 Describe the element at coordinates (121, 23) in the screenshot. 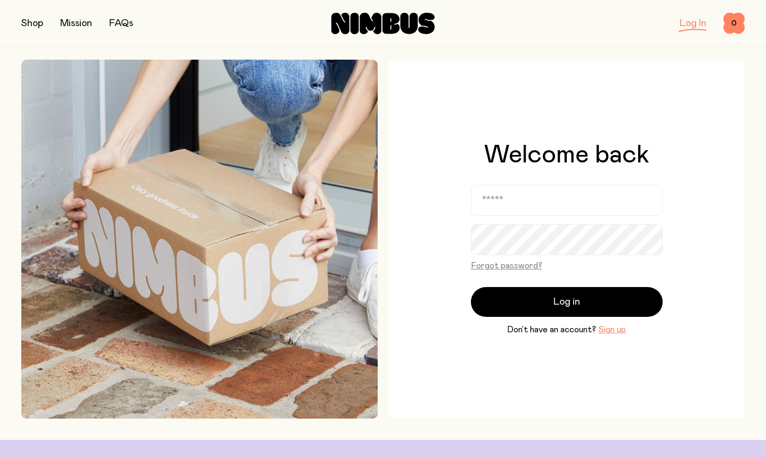

I see `a: FAQs` at that location.